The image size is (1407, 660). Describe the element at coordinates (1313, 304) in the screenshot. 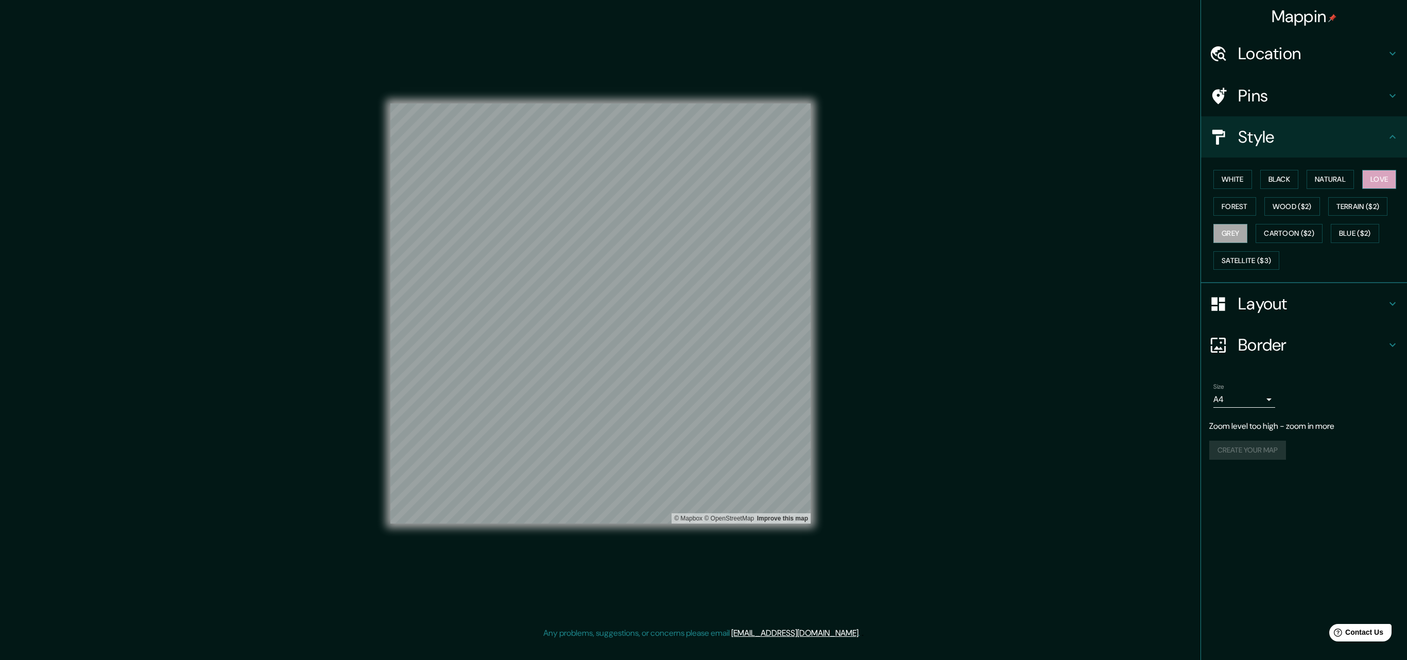

I see `h4: Layout` at that location.